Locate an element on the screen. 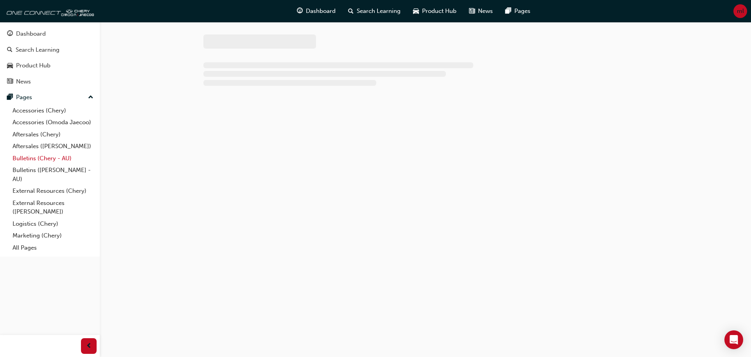 The width and height of the screenshot is (751, 357). a: search-iconSearch Learning is located at coordinates (375, 11).